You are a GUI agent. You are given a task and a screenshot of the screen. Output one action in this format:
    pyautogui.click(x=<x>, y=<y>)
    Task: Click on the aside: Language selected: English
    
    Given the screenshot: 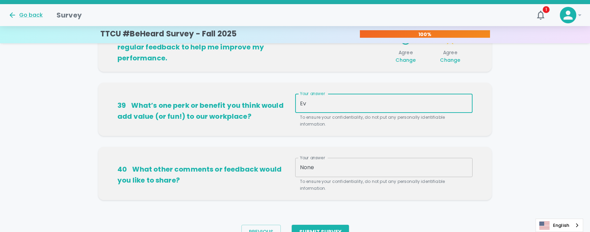 What is the action you would take?
    pyautogui.click(x=559, y=225)
    